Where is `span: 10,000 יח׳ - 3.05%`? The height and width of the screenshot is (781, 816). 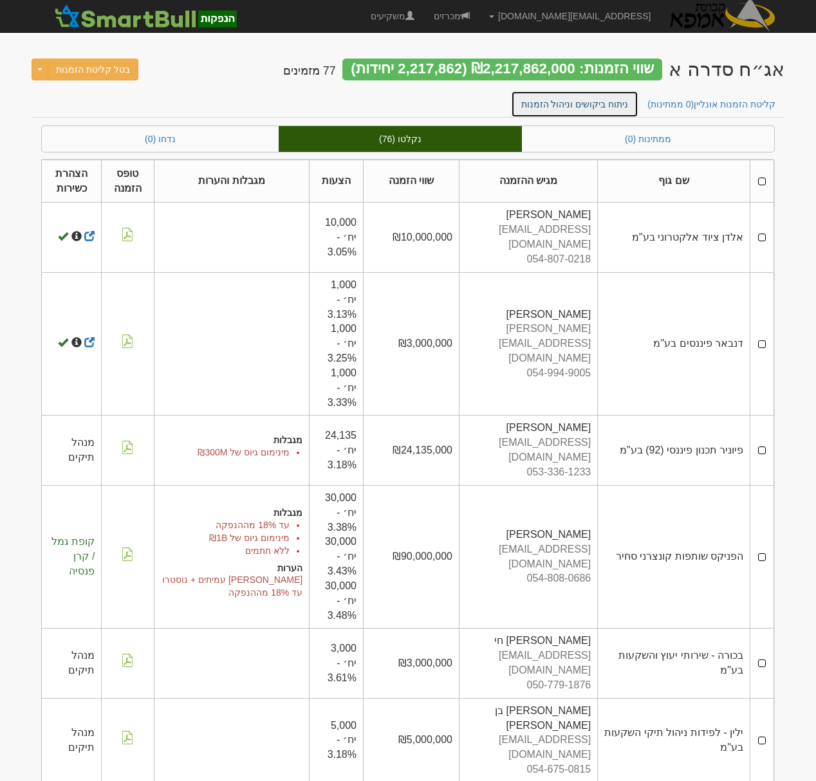
span: 10,000 יח׳ - 3.05% is located at coordinates (340, 237).